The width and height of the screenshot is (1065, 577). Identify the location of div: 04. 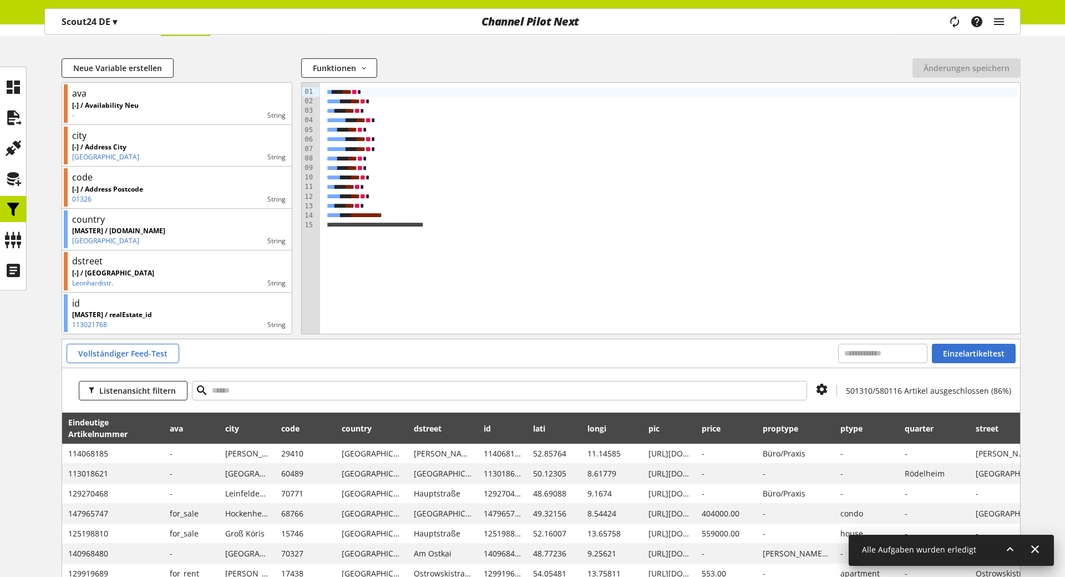
(308, 120).